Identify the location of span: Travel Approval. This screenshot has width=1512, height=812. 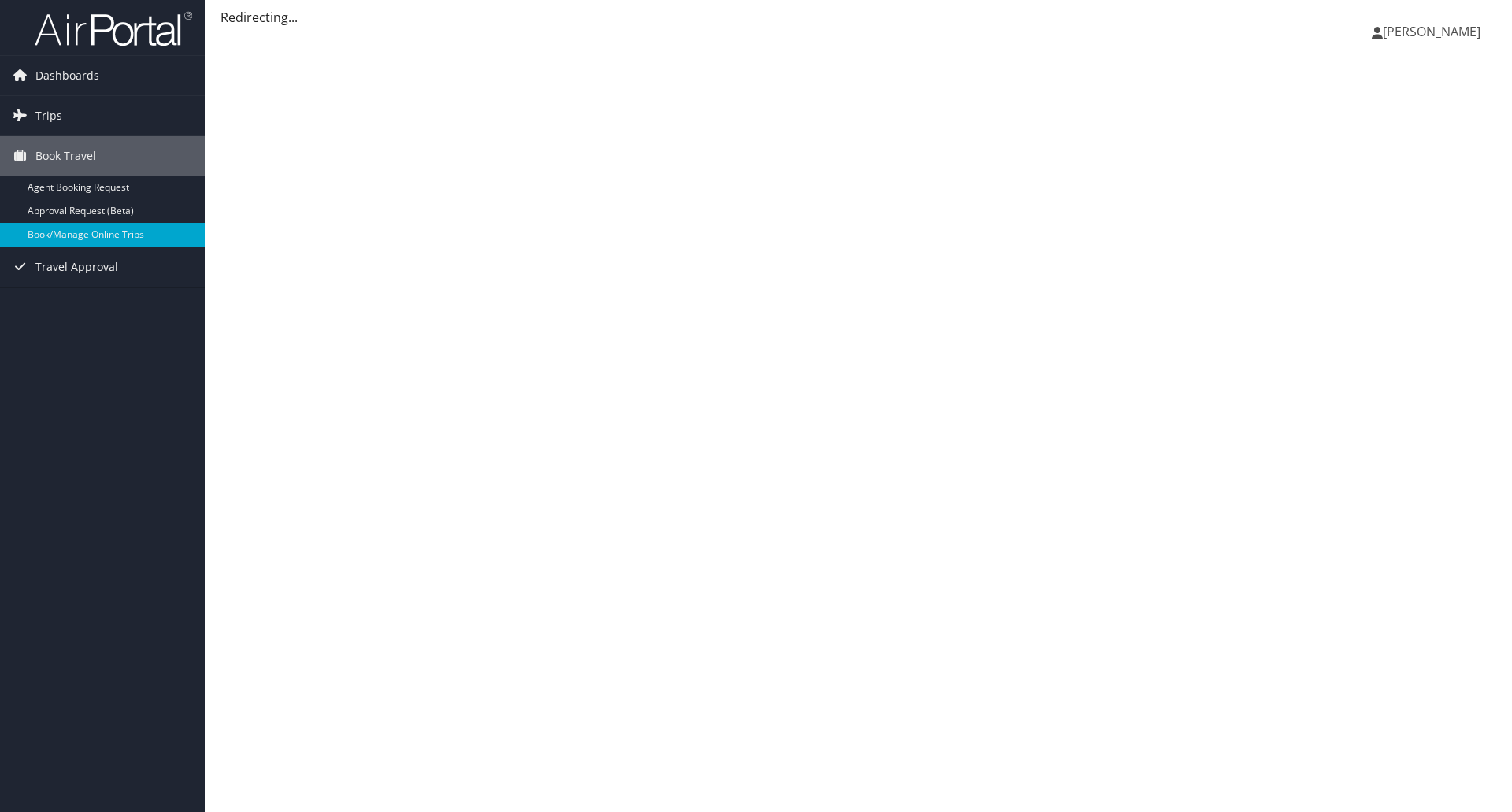
(77, 267).